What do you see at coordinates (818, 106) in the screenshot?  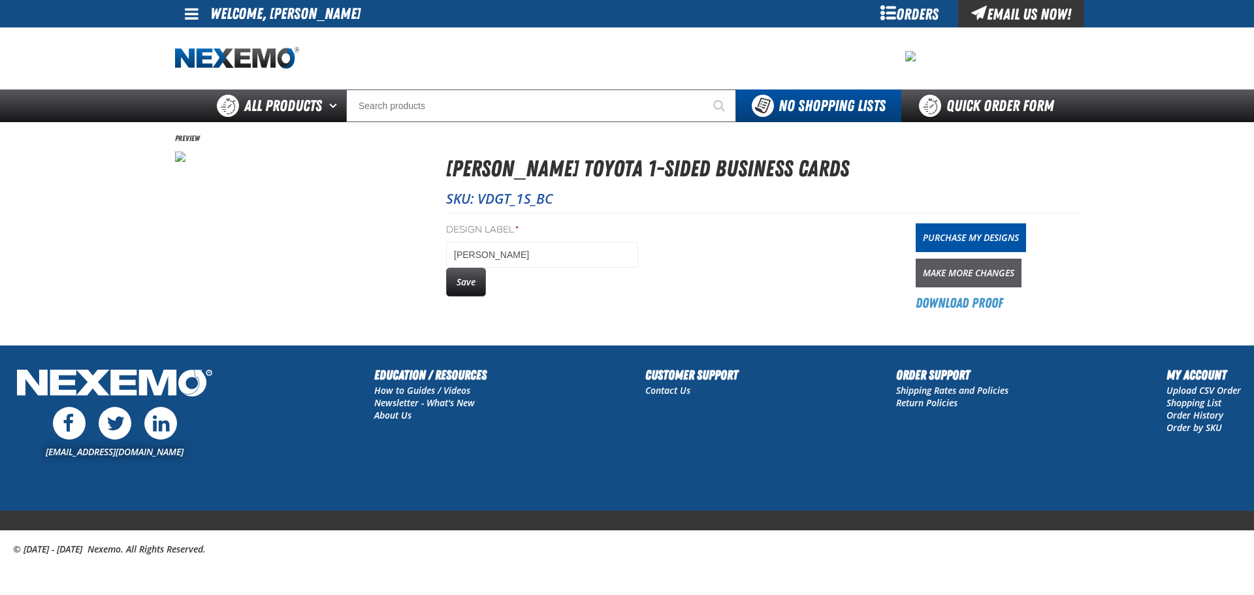 I see `button: You do not have available Shopping Lists. Open to Create a New List` at bounding box center [818, 106].